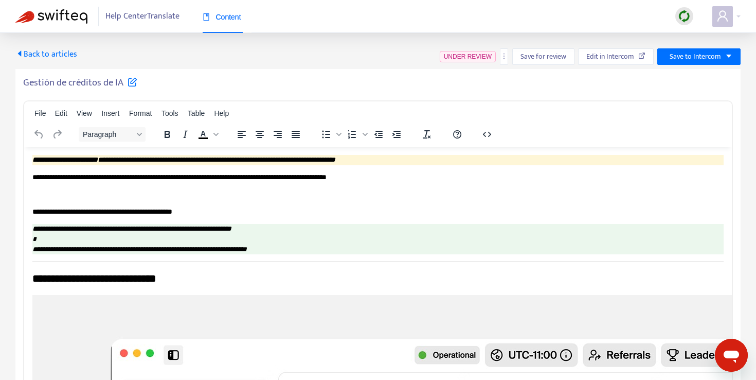 The height and width of the screenshot is (380, 756). Describe the element at coordinates (457, 134) in the screenshot. I see `button: Help` at that location.